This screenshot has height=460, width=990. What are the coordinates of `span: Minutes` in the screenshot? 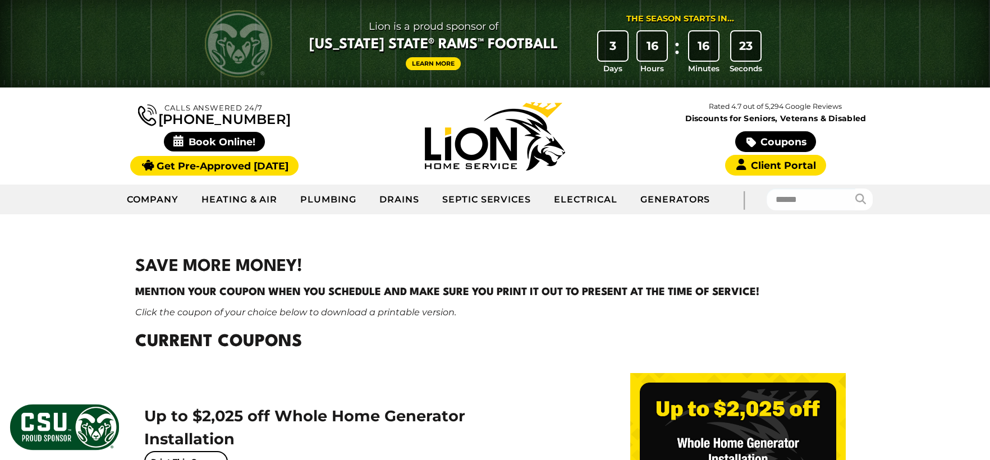 It's located at (704, 68).